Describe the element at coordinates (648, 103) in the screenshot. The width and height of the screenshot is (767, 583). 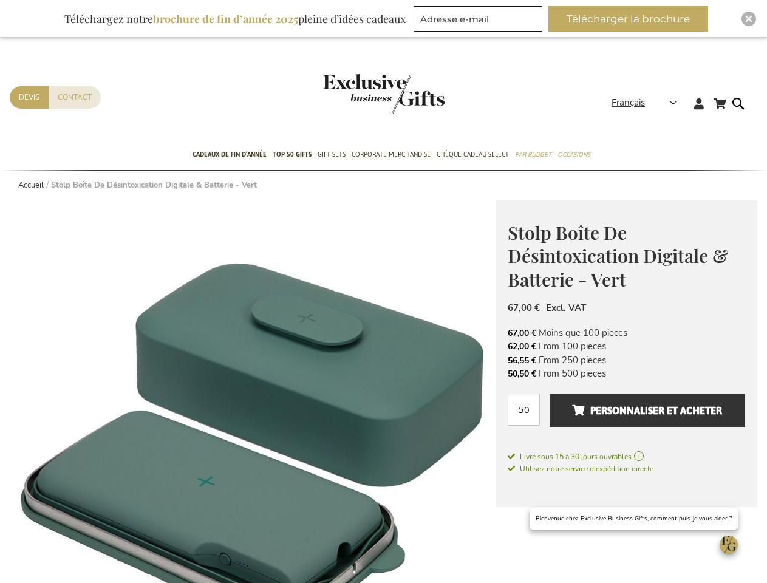
I see `div: Français` at that location.